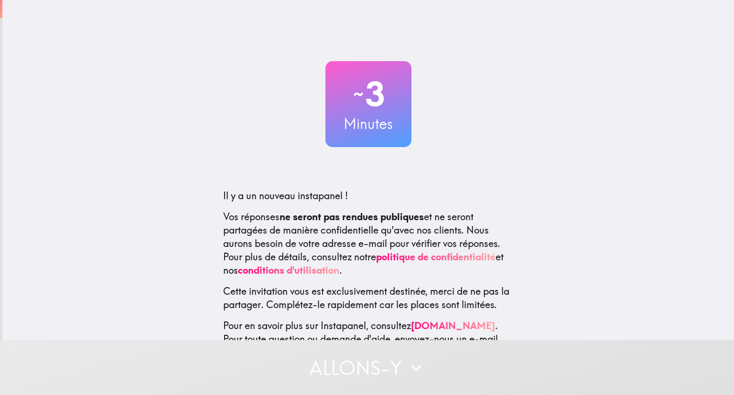  I want to click on h3: Minutes, so click(369, 124).